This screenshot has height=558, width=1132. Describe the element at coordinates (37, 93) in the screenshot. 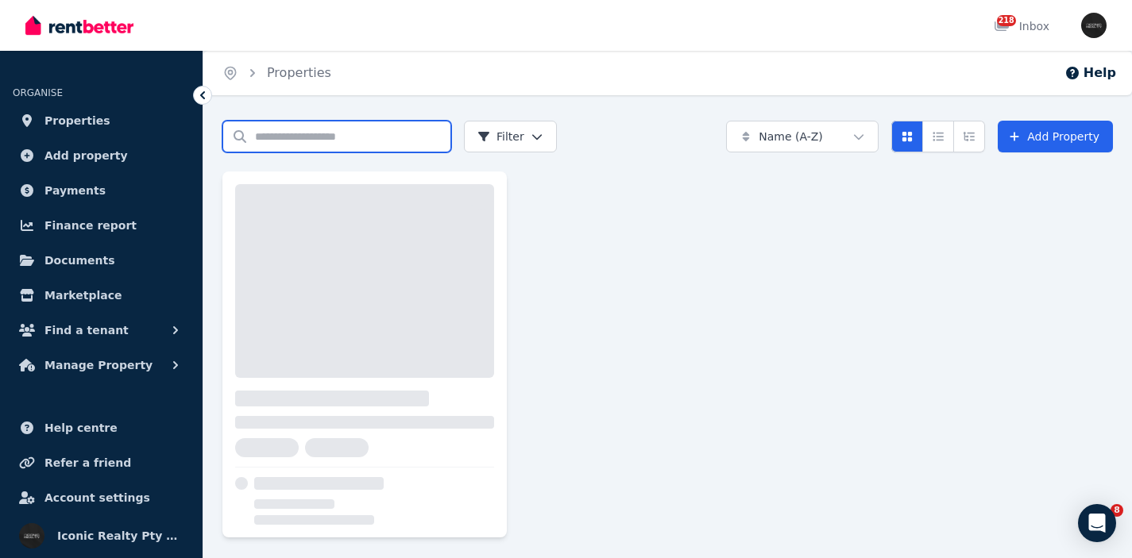

I see `span: ORGANISE` at that location.